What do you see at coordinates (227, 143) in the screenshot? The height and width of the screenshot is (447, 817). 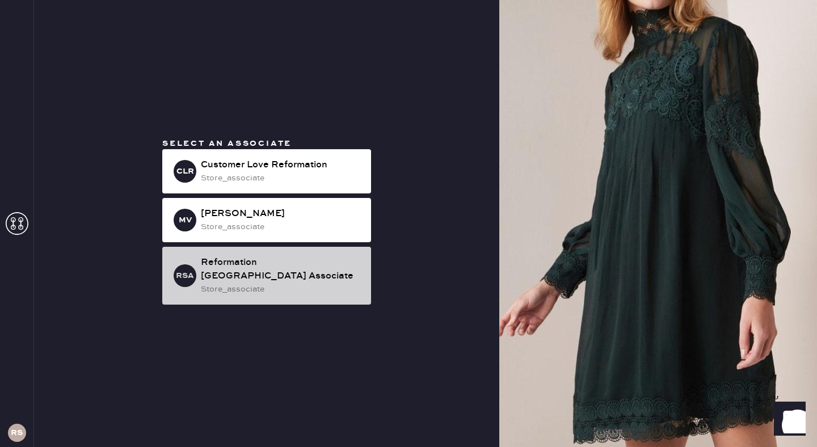 I see `span: Select an associate` at bounding box center [227, 143].